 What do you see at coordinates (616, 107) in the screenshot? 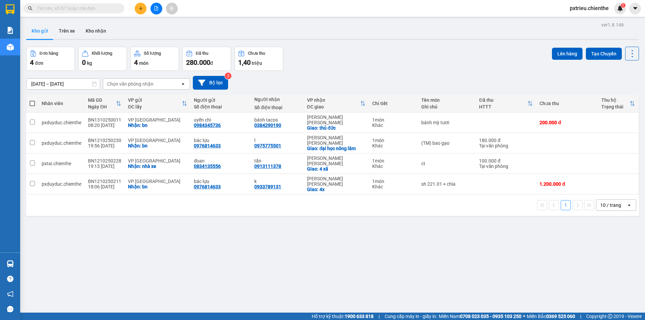
I see `div: Trạng thái` at bounding box center [616, 107].